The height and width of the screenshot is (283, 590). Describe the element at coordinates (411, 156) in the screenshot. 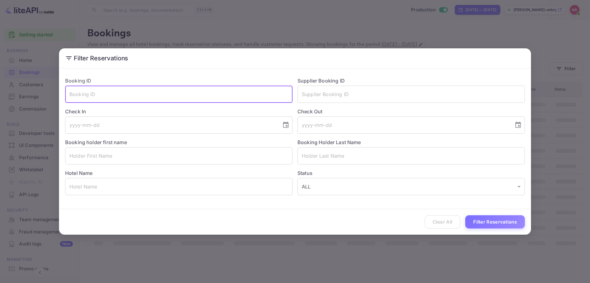

I see `input: Holder Last Name` at that location.